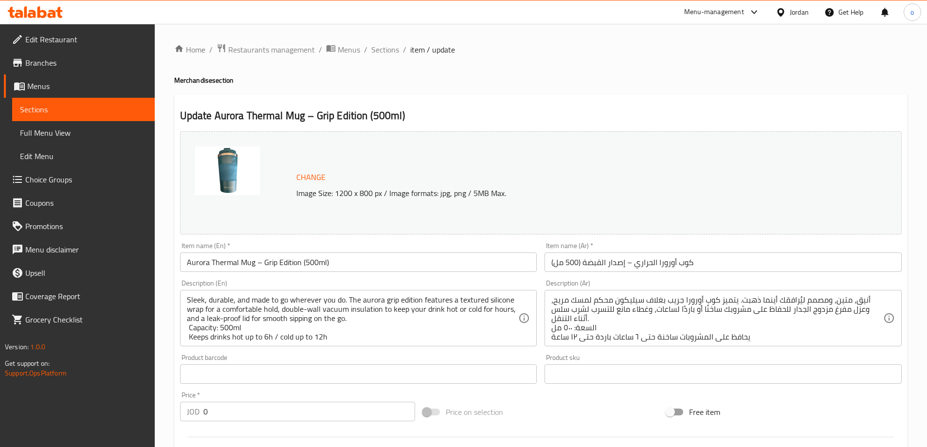 This screenshot has width=927, height=447. I want to click on p: Image Size: 1200 x 800 px / Image formats: jpg, png / 5MB Max., so click(552, 193).